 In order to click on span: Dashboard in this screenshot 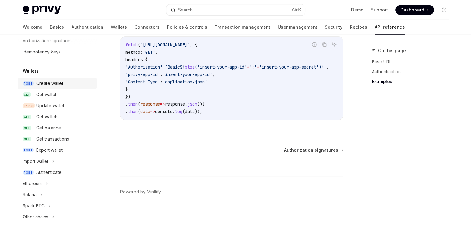, I will do `click(412, 10)`.